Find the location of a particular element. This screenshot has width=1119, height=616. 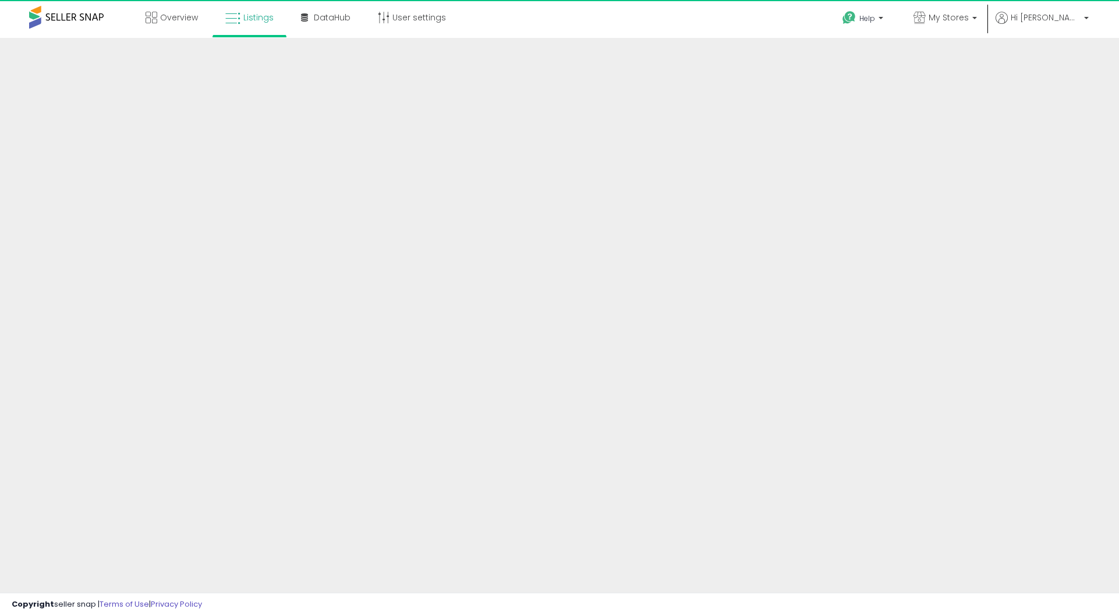

span: My Stores is located at coordinates (949, 17).